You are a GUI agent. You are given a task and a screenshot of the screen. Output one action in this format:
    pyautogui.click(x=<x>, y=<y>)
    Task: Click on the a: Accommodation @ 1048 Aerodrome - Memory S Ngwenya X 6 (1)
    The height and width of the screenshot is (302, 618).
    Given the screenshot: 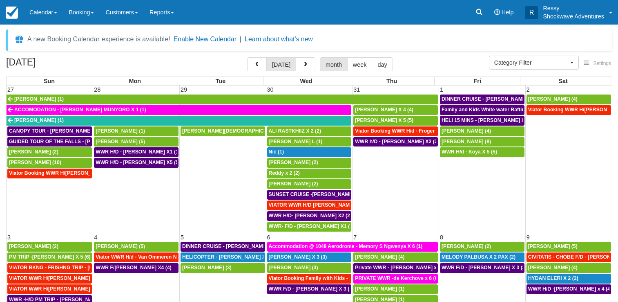 What is the action you would take?
    pyautogui.click(x=353, y=246)
    